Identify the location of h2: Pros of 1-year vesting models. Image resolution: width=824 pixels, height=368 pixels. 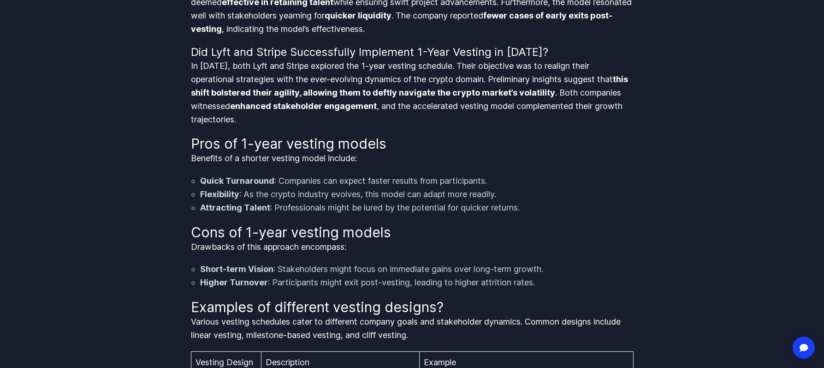
(412, 143).